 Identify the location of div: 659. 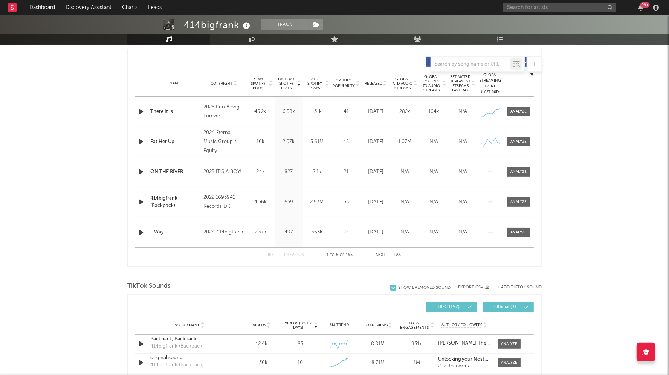
(288, 202).